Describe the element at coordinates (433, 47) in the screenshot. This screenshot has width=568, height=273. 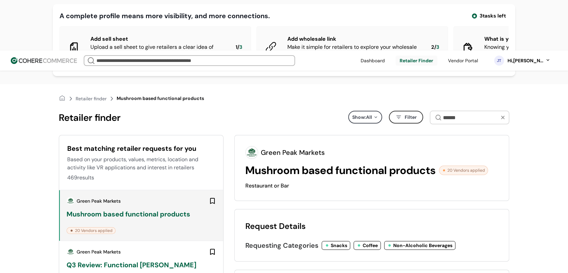
I see `span: 2` at that location.